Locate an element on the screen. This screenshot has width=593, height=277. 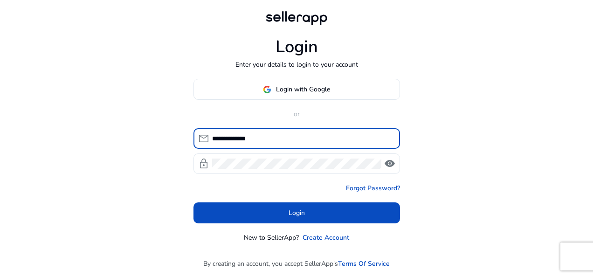
span: mail is located at coordinates (204, 138).